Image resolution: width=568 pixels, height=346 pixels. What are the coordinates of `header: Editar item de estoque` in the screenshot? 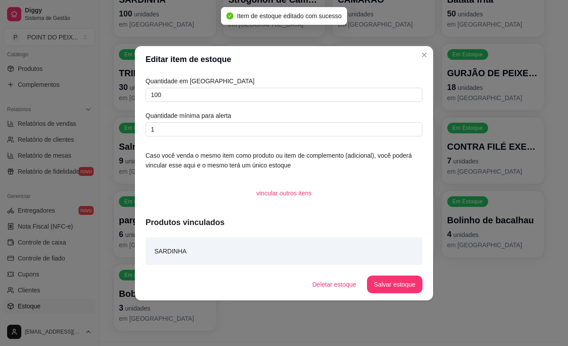 It's located at (284, 59).